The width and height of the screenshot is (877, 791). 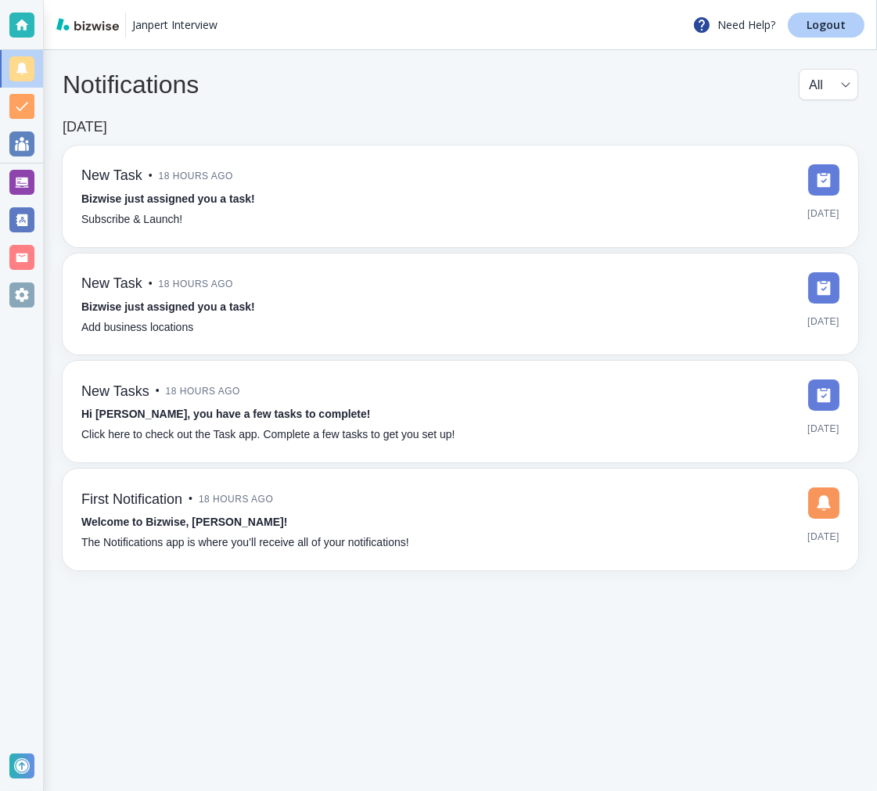 What do you see at coordinates (131, 500) in the screenshot?
I see `h6: First Notification` at bounding box center [131, 500].